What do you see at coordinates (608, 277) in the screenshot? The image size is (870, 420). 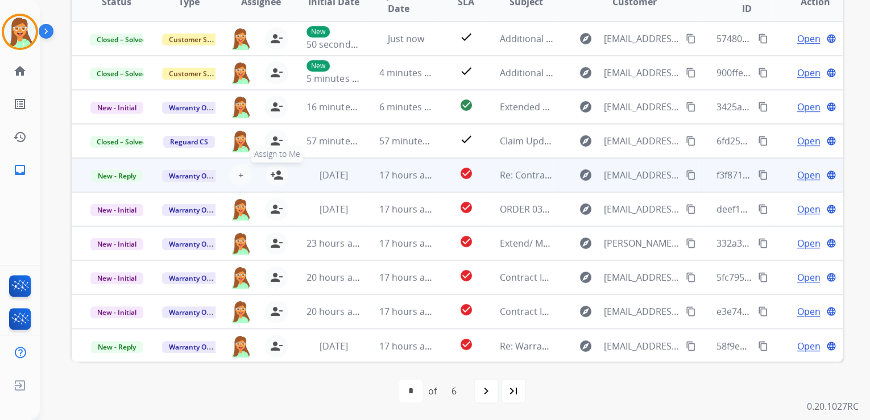 I see `span: Contract ID Needed for LA700767 - Ticket #1166774` at bounding box center [608, 277].